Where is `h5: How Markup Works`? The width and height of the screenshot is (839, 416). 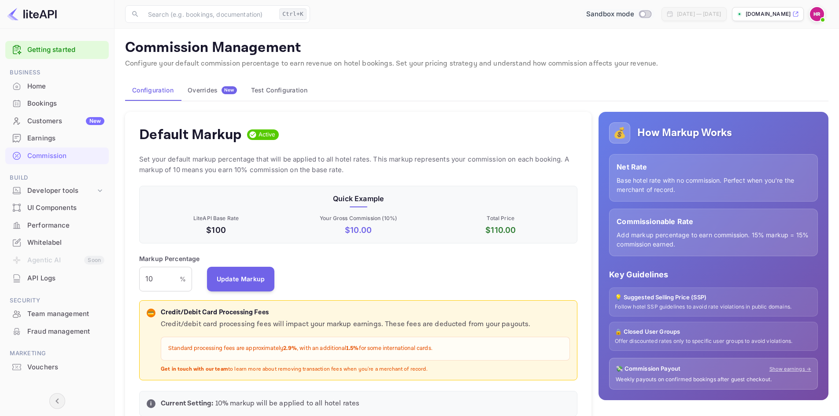 h5: How Markup Works is located at coordinates (684, 133).